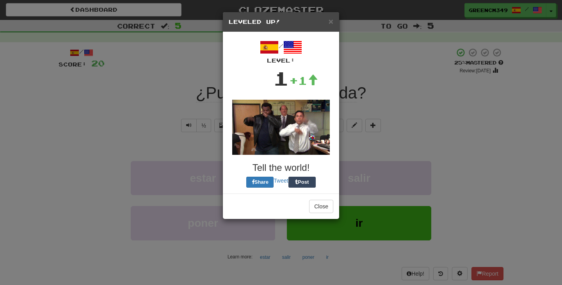  Describe the element at coordinates (281, 167) in the screenshot. I see `h3: Tell the world!` at that location.